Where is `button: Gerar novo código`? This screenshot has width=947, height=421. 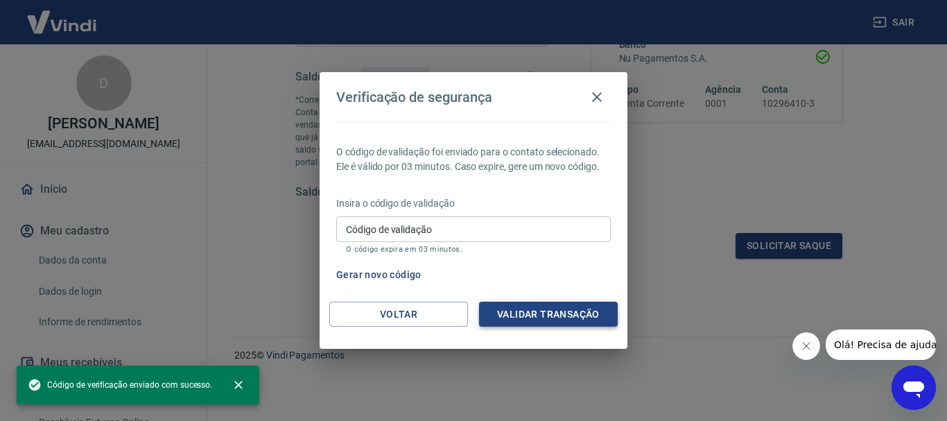
button: Gerar novo código is located at coordinates (378, 274).